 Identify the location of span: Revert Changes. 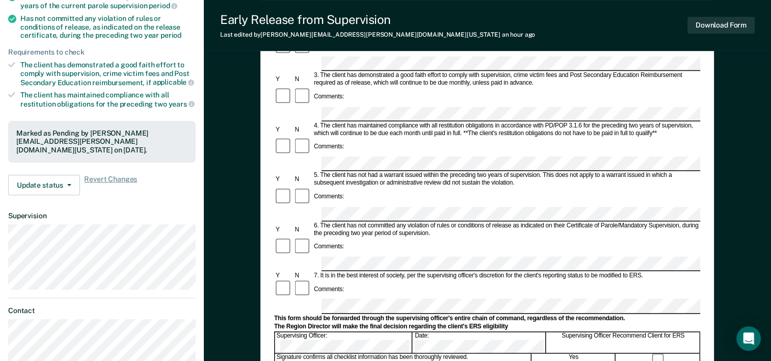
(111, 185).